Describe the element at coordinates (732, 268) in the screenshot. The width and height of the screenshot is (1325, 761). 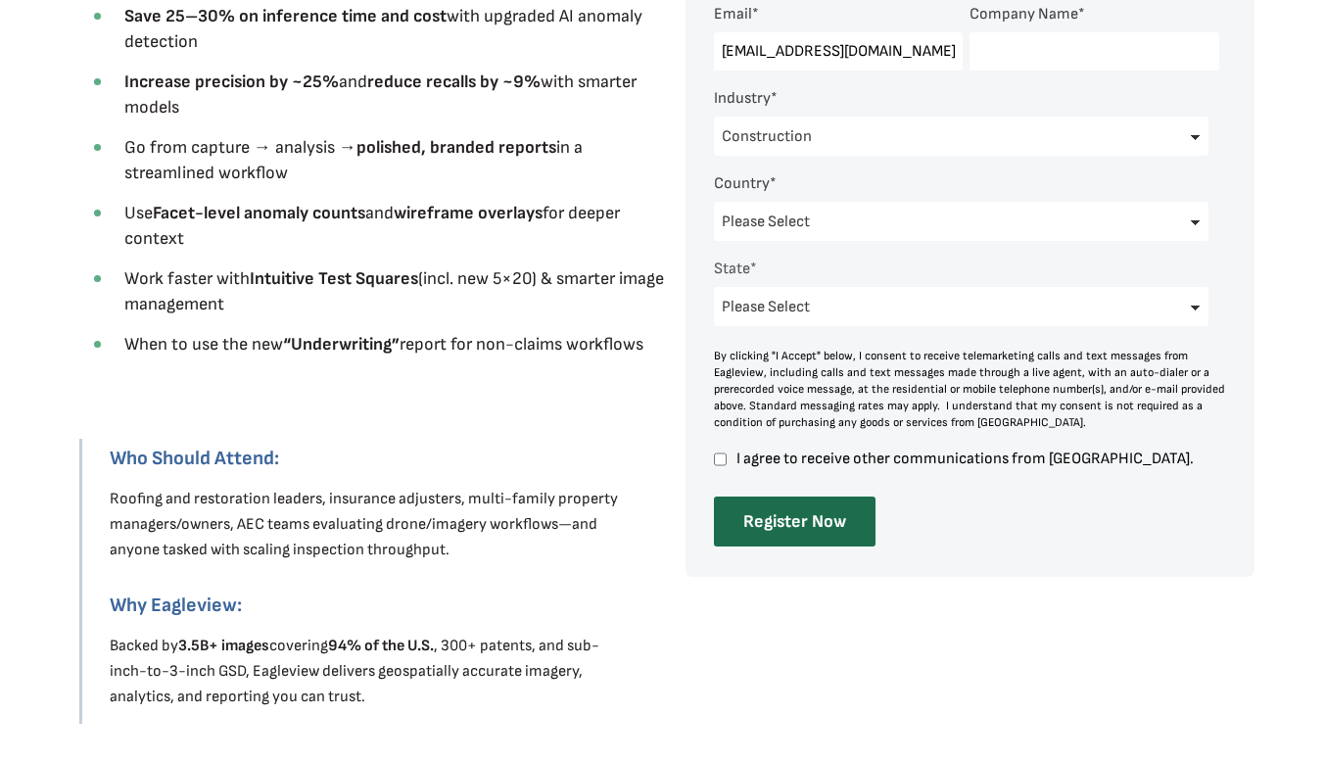
I see `span: State` at that location.